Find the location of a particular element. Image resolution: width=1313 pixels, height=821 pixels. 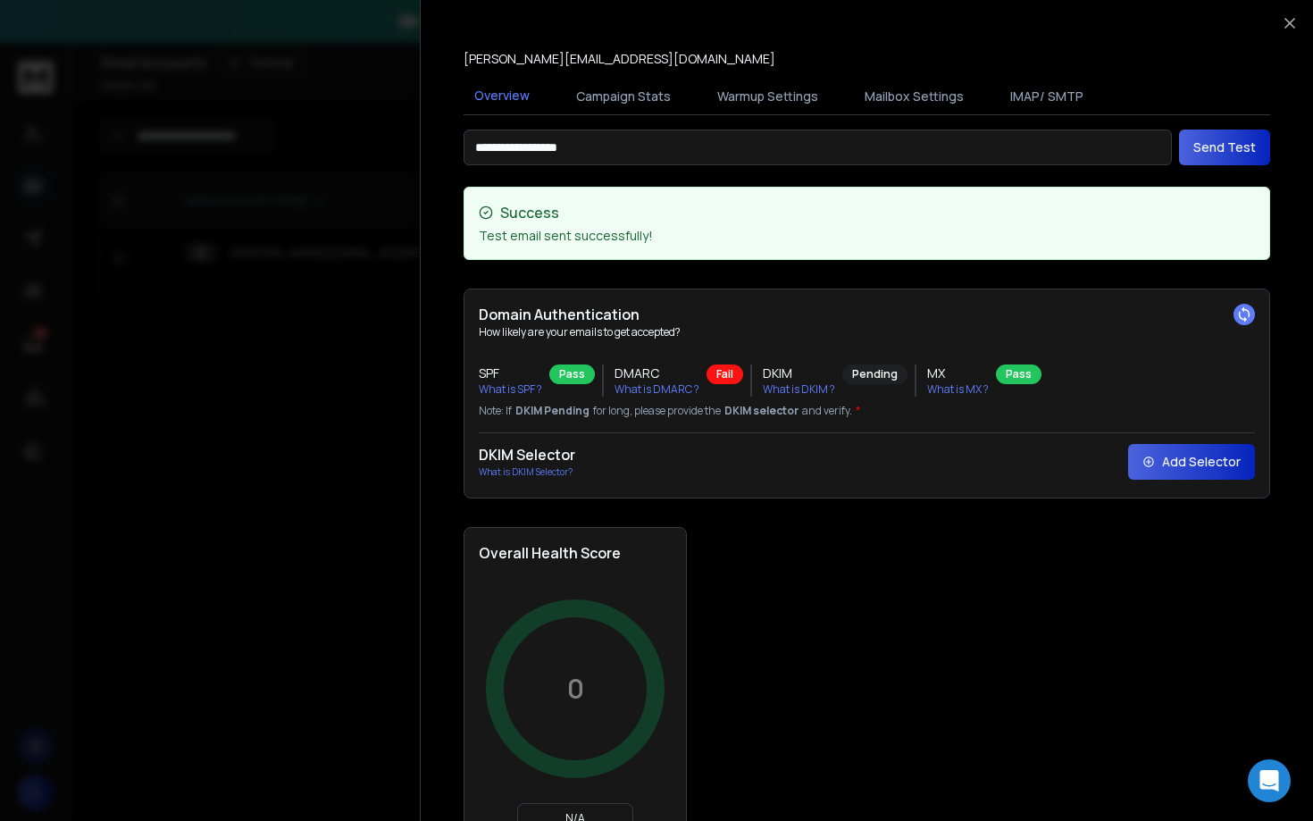

div: Fail is located at coordinates (724, 374).